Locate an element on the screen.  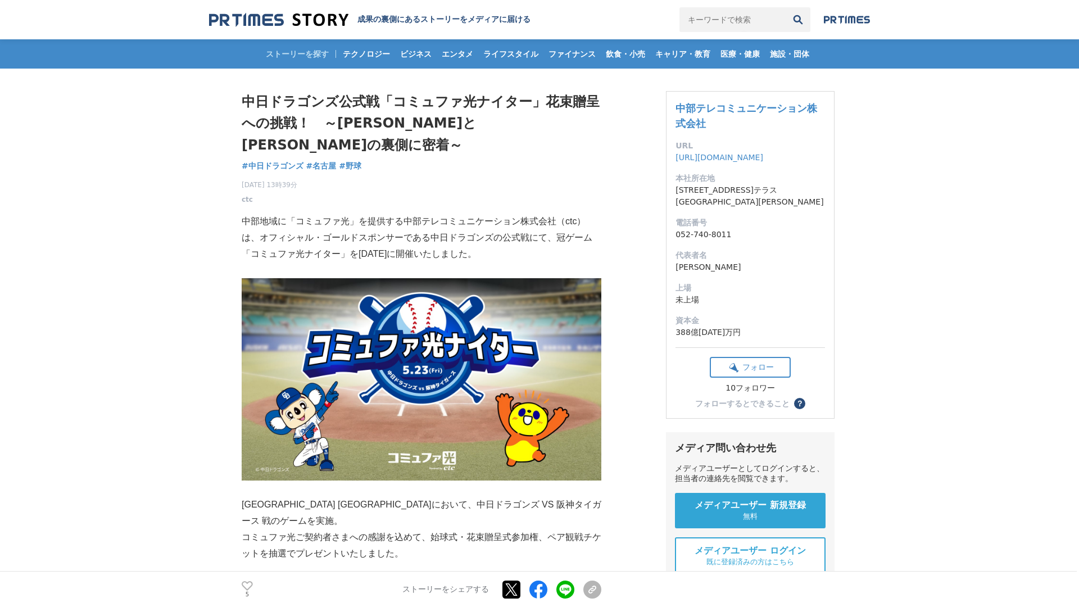
h2: 成果の裏側にあるストーリーをメディアに届ける is located at coordinates (444, 20).